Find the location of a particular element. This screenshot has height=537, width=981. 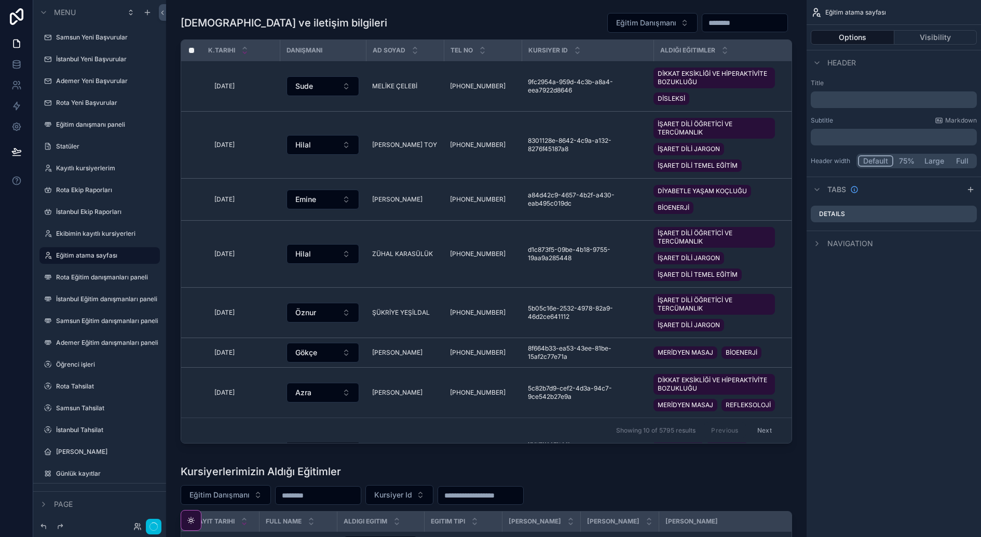

a: Öğrenci işleri is located at coordinates (105, 365).